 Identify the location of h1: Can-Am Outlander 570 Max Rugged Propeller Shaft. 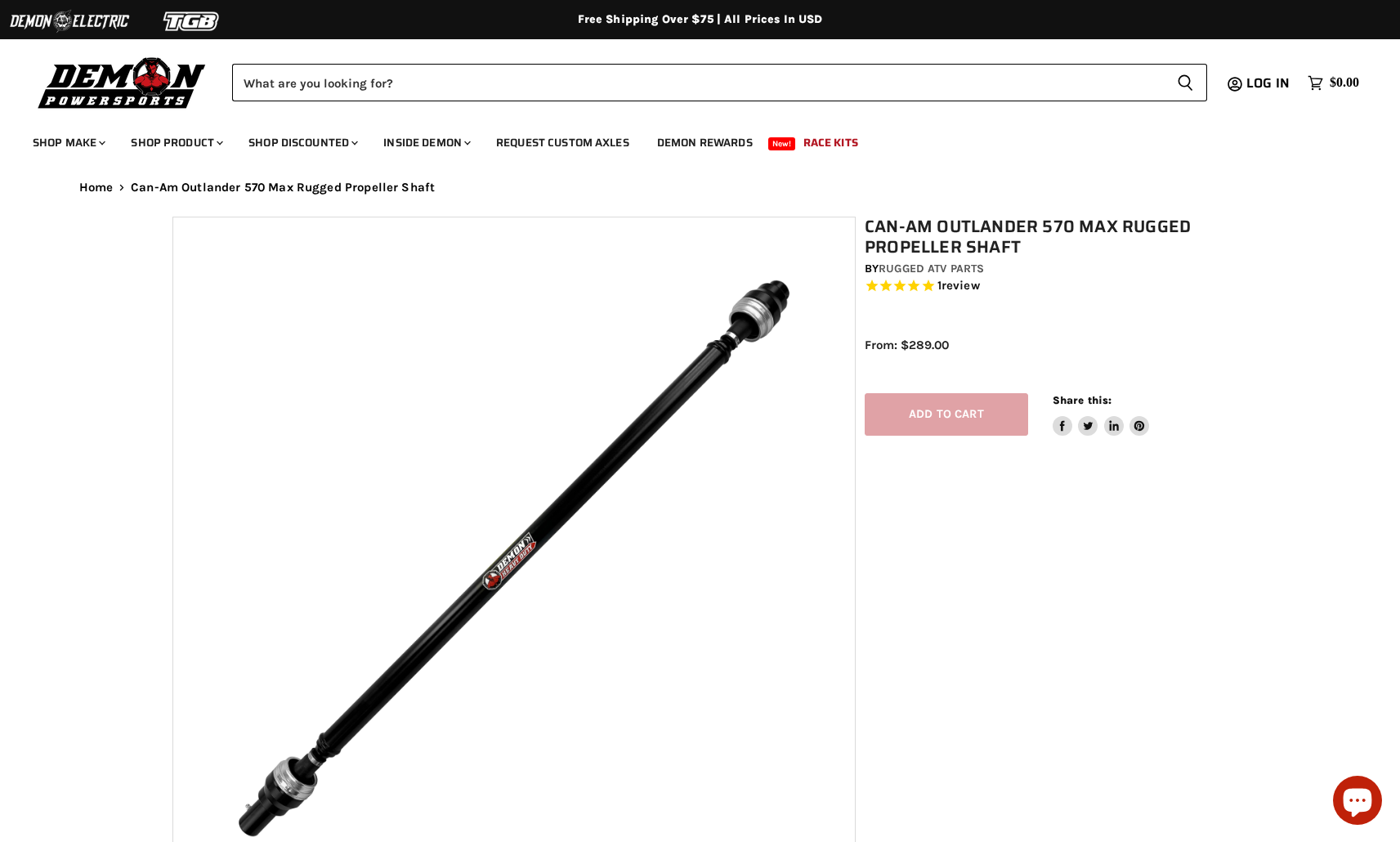
(1050, 237).